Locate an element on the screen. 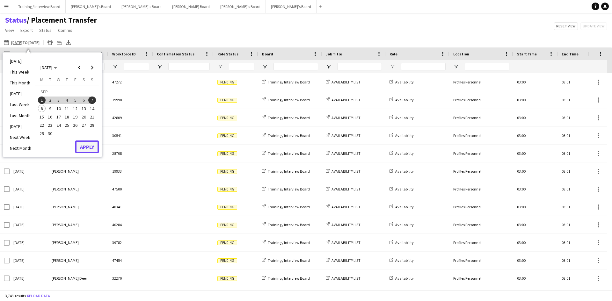  span: 20 is located at coordinates (84, 117).